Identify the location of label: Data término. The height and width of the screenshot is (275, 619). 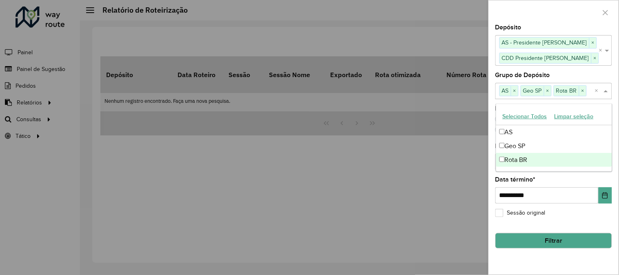
(515, 179).